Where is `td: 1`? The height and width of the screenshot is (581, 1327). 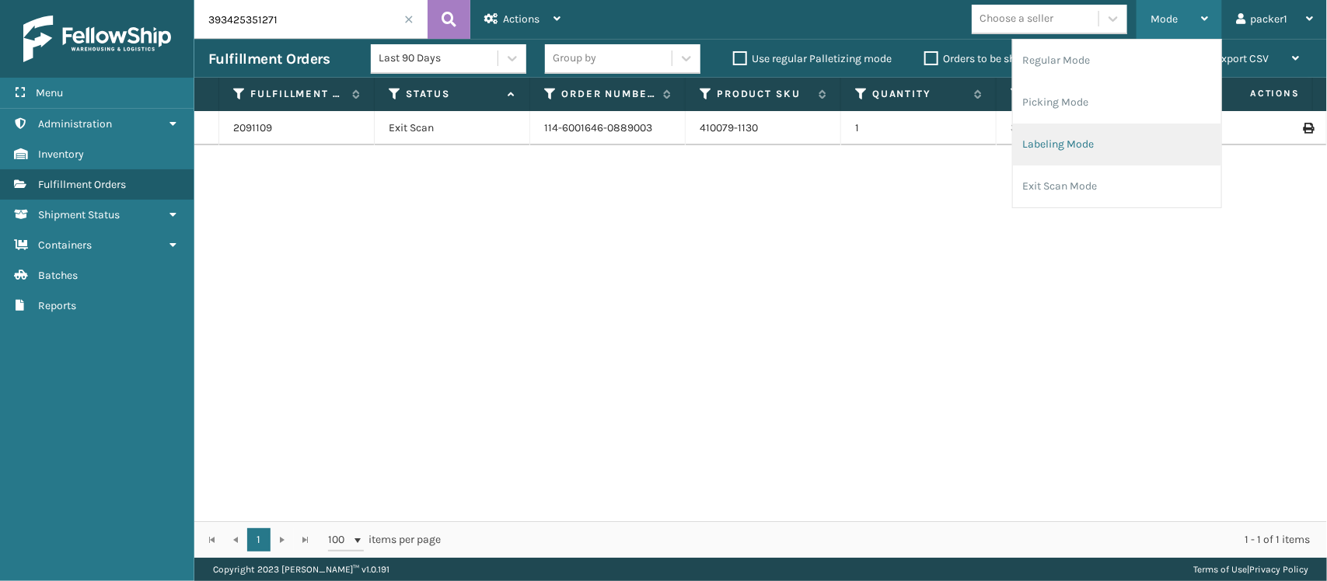
td: 1 is located at coordinates (919, 128).